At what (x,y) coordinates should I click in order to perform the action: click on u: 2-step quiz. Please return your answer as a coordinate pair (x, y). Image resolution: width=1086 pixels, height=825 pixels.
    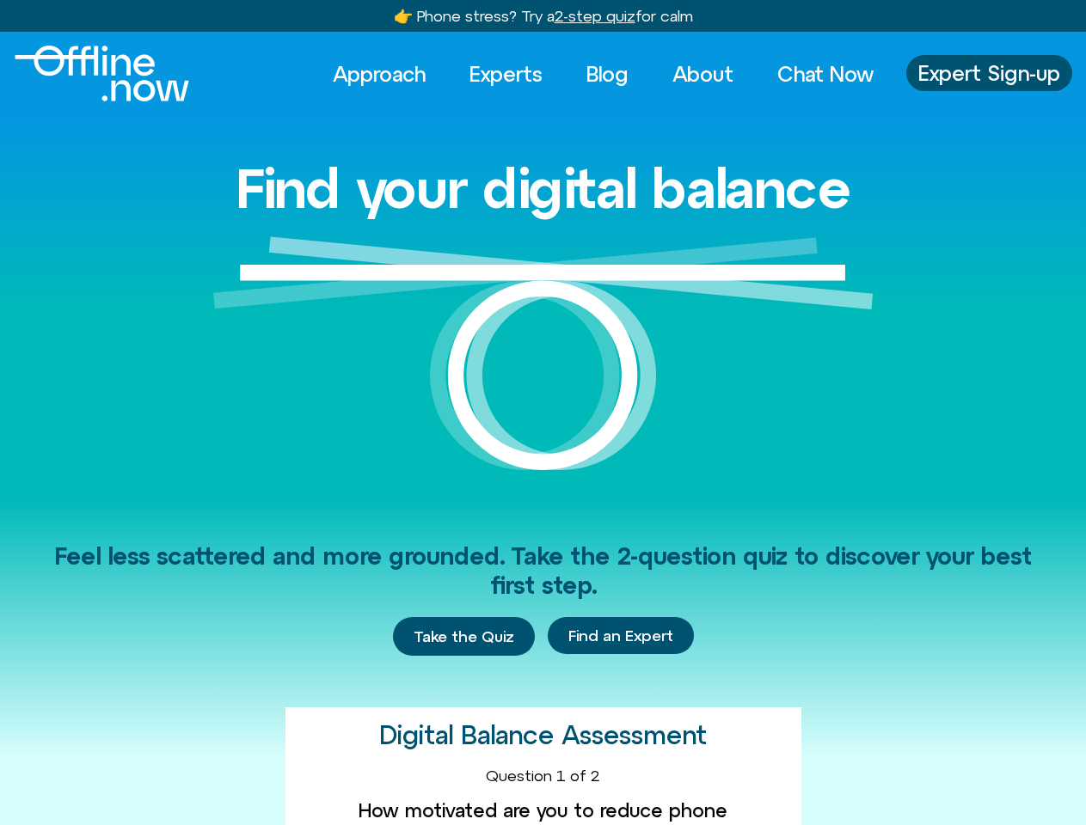
    Looking at the image, I should click on (595, 15).